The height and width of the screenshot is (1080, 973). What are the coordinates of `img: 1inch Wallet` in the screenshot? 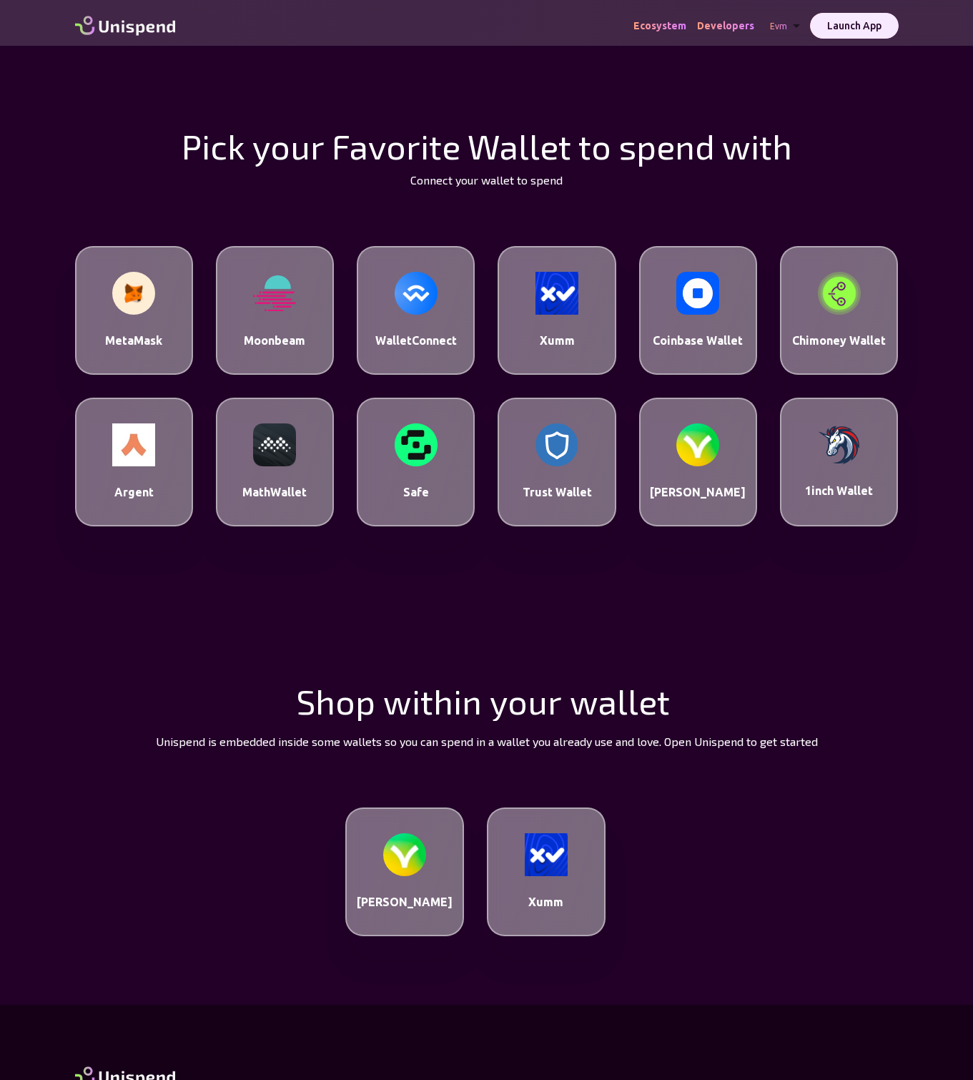 It's located at (839, 445).